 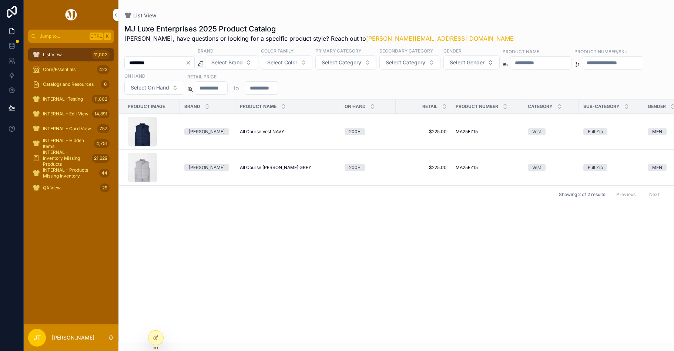 I want to click on a: INTERNAL -Testing11,002, so click(x=71, y=99).